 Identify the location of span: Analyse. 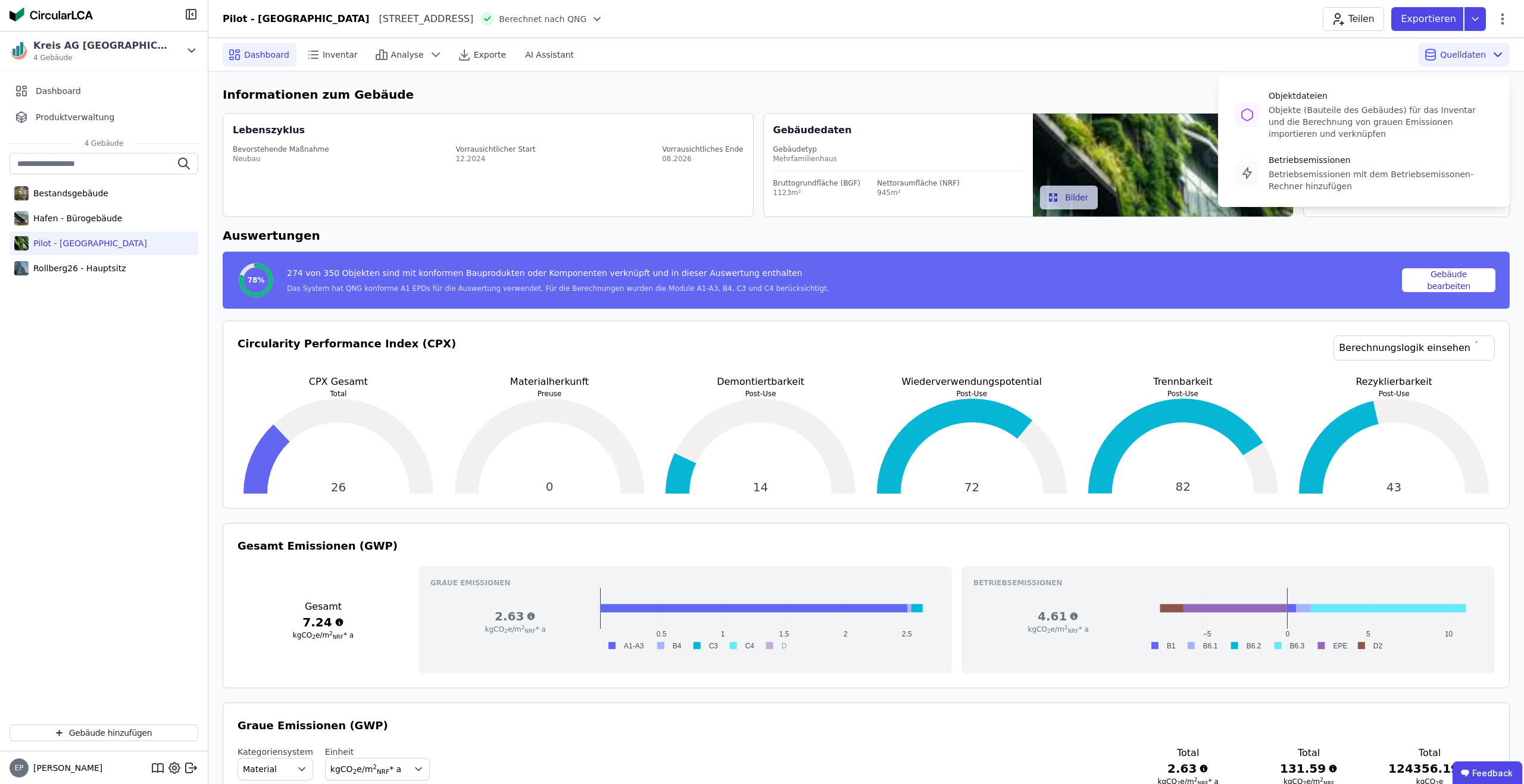
(407, 55).